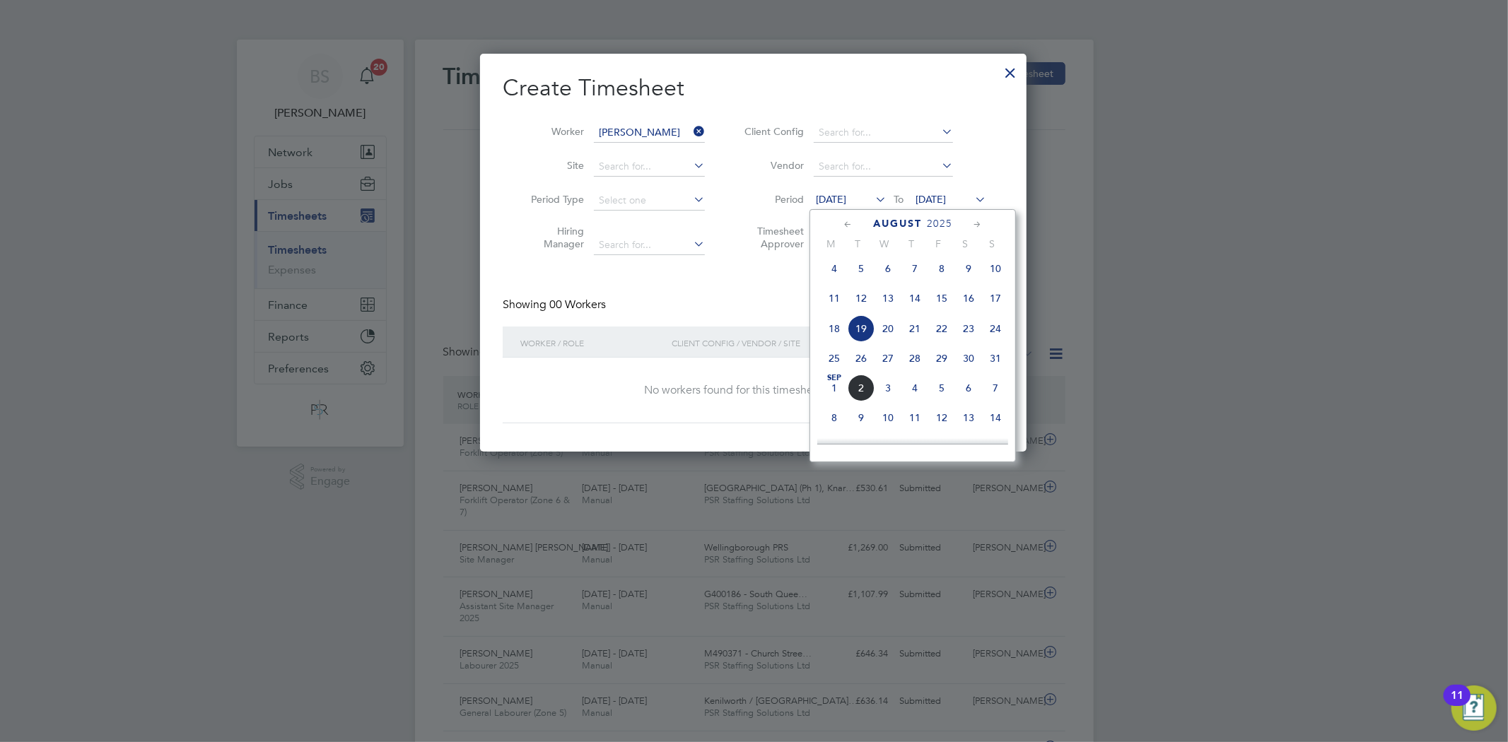 This screenshot has width=1508, height=742. What do you see at coordinates (942, 329) in the screenshot?
I see `span: 22` at bounding box center [942, 329].